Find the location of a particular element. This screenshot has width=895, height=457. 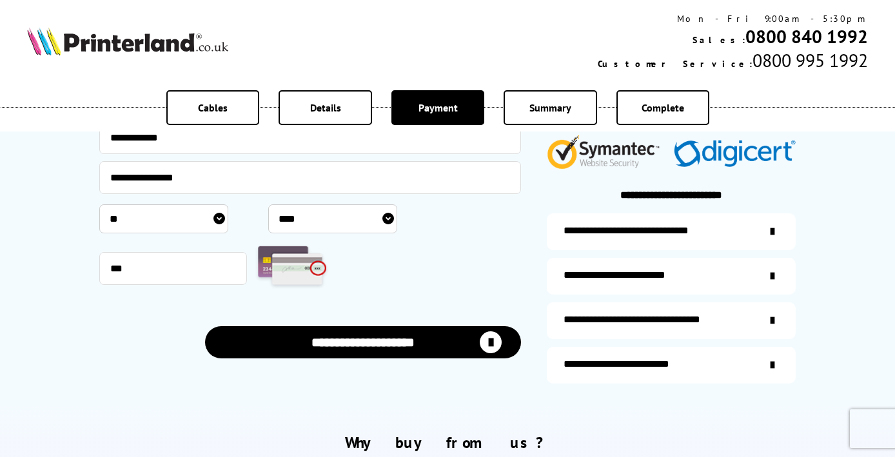

a: 0800 840 1992 is located at coordinates (807, 36).